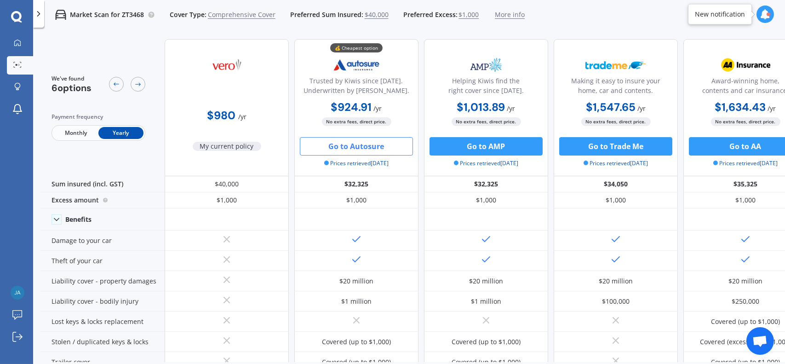 The width and height of the screenshot is (785, 364). Describe the element at coordinates (103, 342) in the screenshot. I see `div: Stolen / duplicated keys & locks` at that location.